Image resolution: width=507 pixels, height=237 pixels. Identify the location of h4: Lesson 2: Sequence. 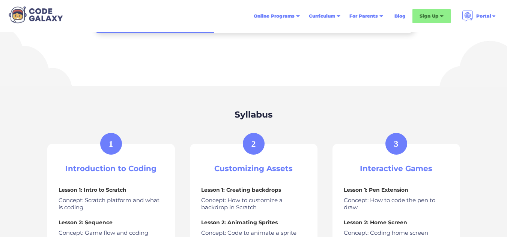
(111, 223).